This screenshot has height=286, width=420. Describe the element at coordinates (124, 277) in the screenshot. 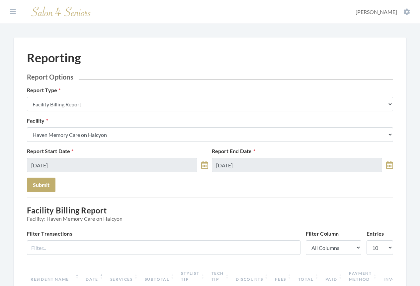

I see `th: Services: activate to sort column ascending` at that location.